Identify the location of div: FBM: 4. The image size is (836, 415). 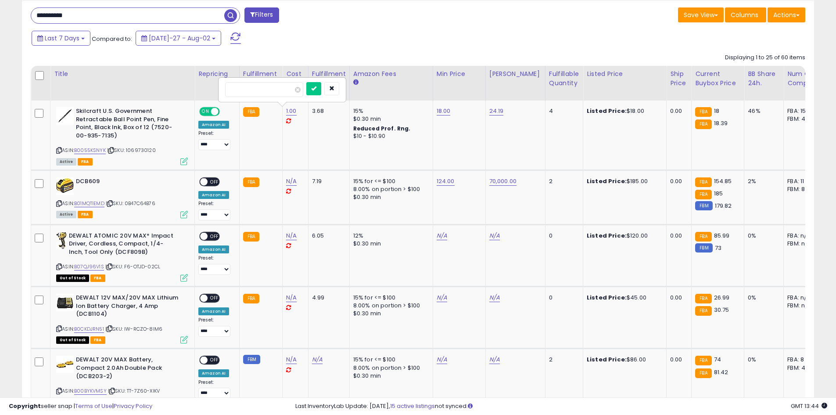
(802, 368).